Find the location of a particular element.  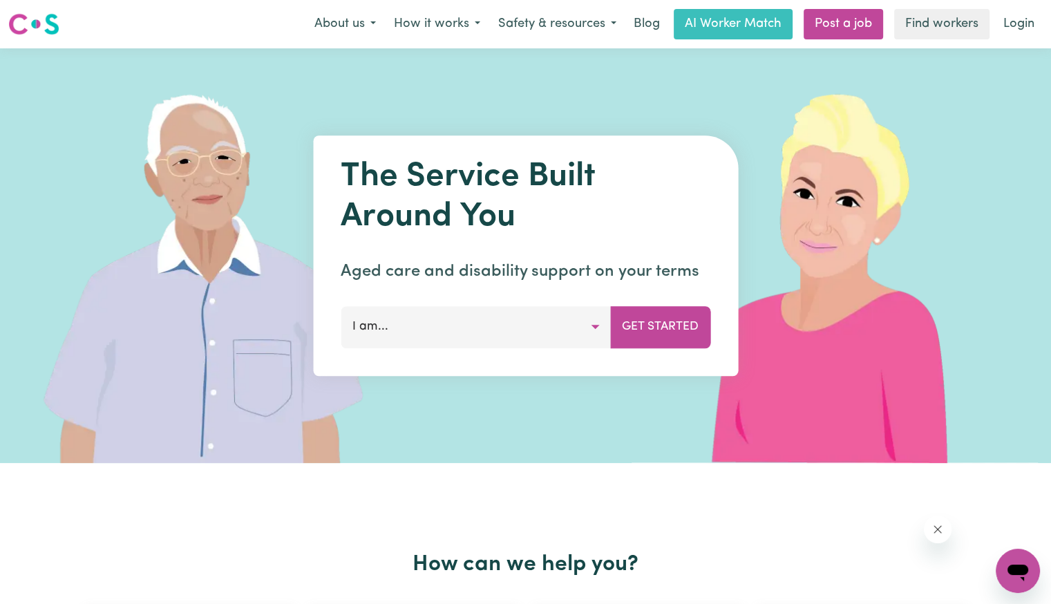

button: I am... is located at coordinates (475, 327).